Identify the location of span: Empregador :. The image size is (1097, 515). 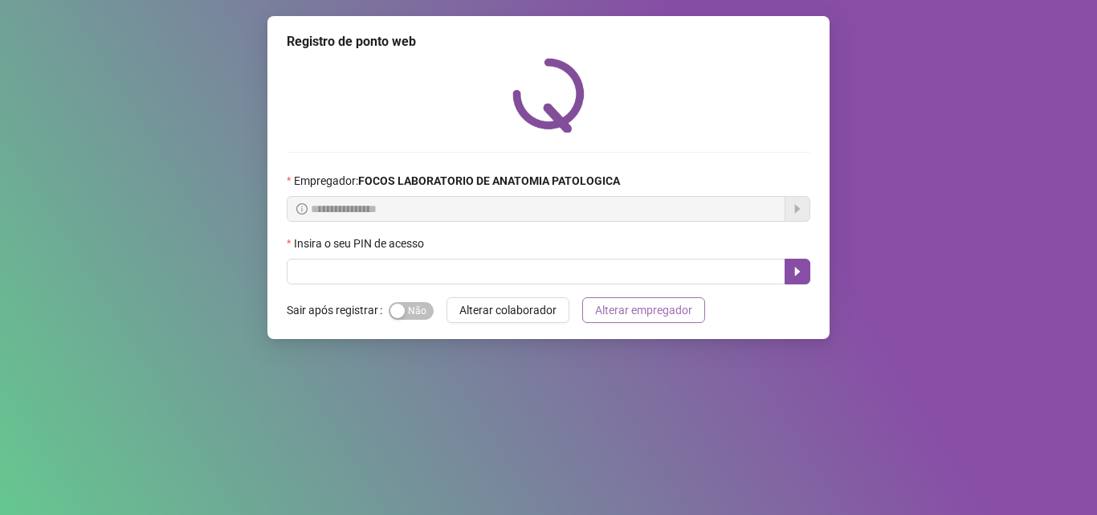
(457, 181).